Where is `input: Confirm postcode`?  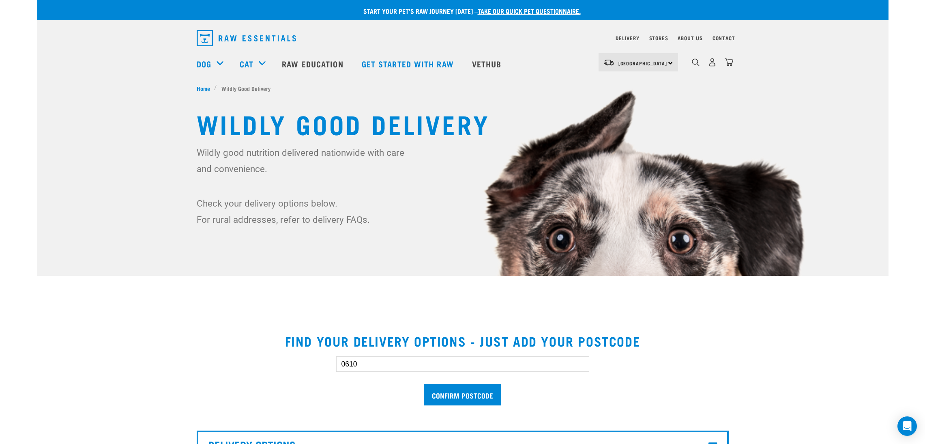
input: Confirm postcode is located at coordinates (463, 394).